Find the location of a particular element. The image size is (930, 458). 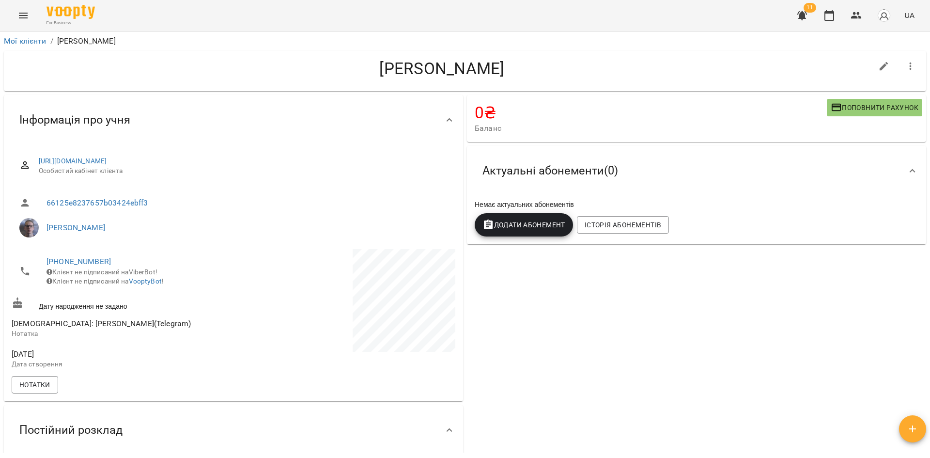

a: Мої клієнти is located at coordinates (25, 41).